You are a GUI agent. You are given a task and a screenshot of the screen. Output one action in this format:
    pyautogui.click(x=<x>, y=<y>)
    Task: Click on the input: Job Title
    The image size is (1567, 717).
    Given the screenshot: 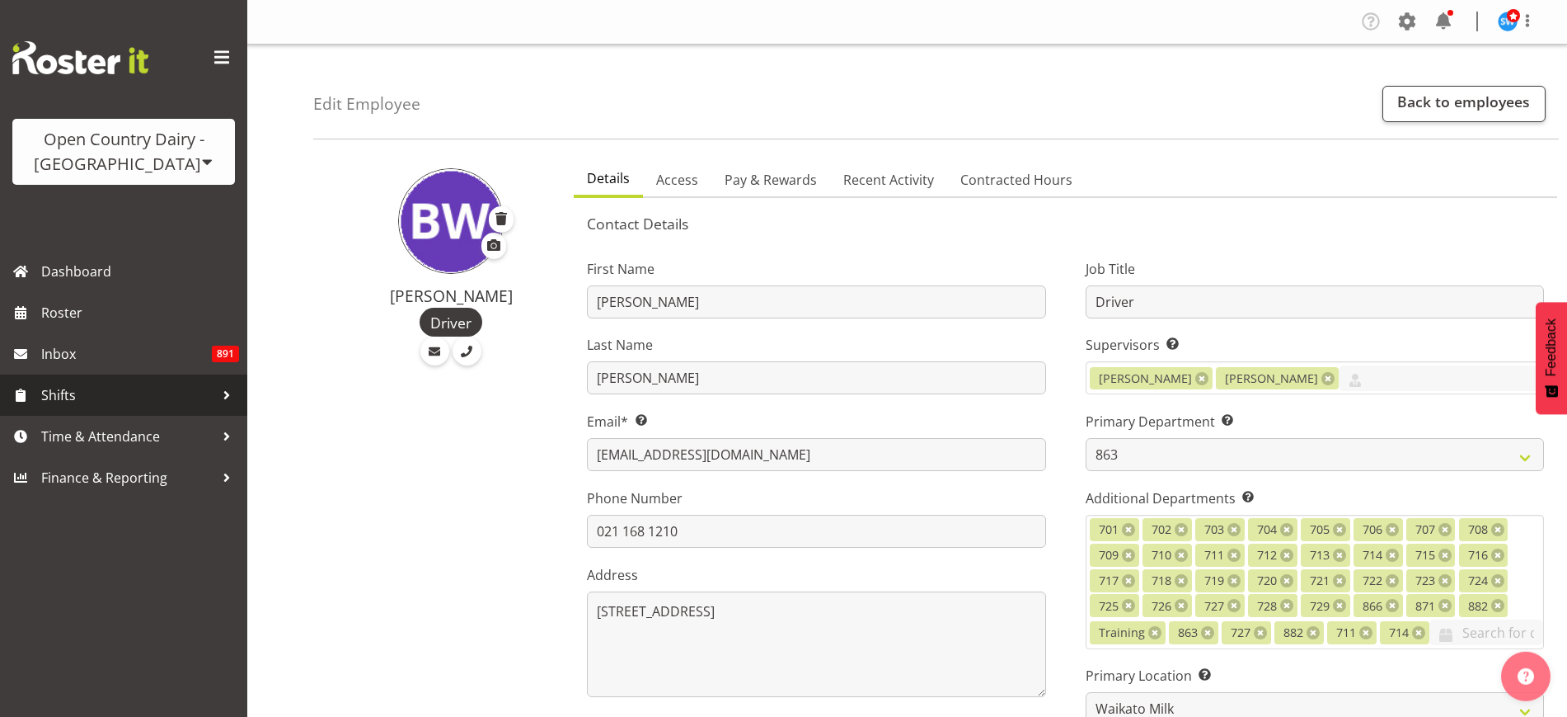 What is the action you would take?
    pyautogui.click(x=1315, y=302)
    